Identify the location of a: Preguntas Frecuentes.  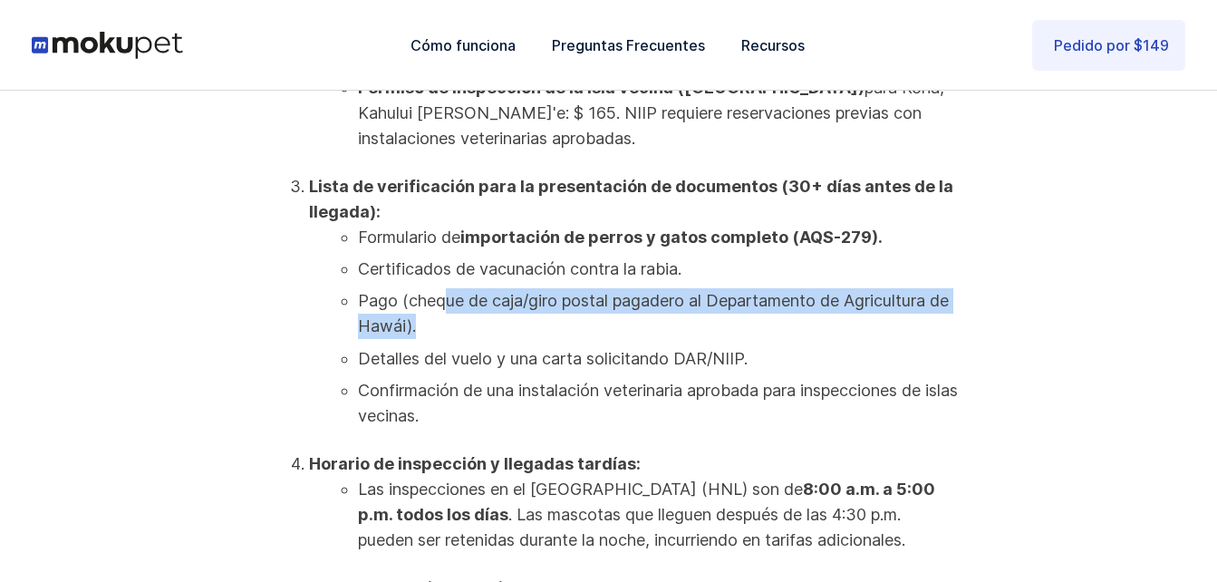
(628, 45).